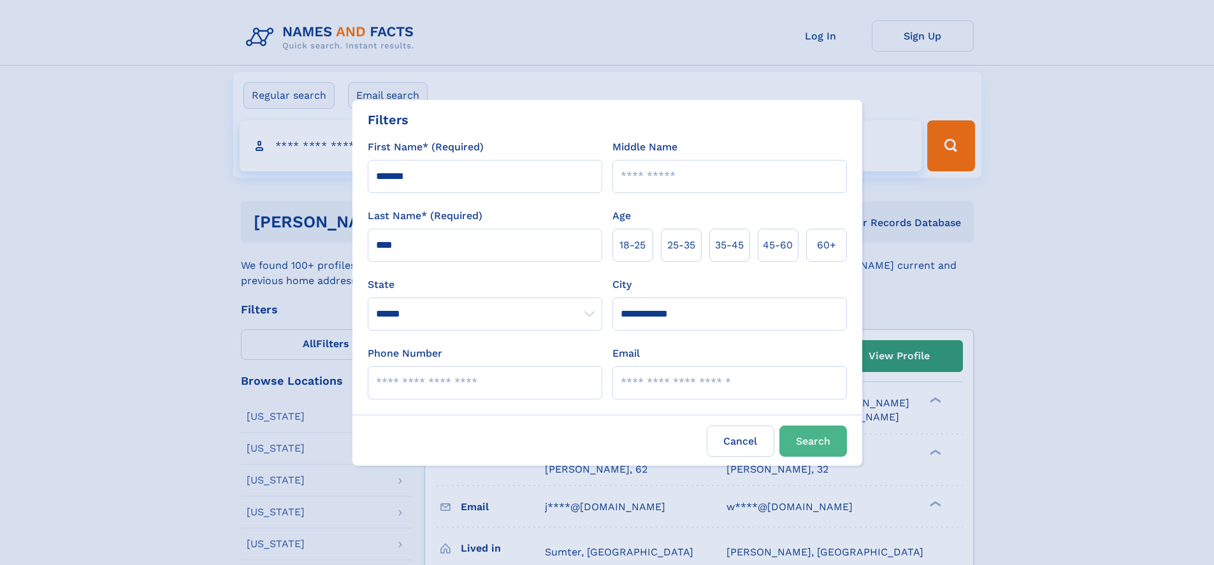  I want to click on label: City, so click(622, 285).